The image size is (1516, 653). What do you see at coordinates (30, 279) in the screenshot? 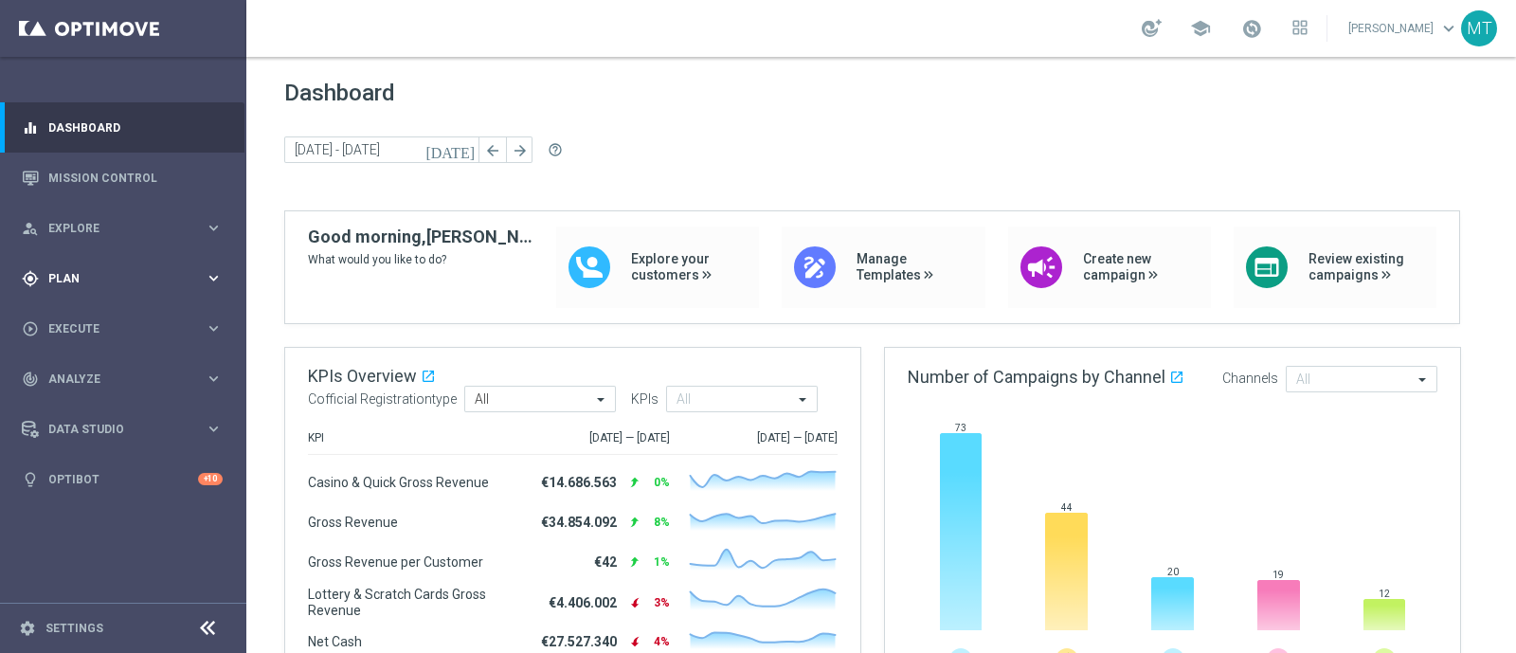
I see `i: gps_fixed` at bounding box center [30, 279].